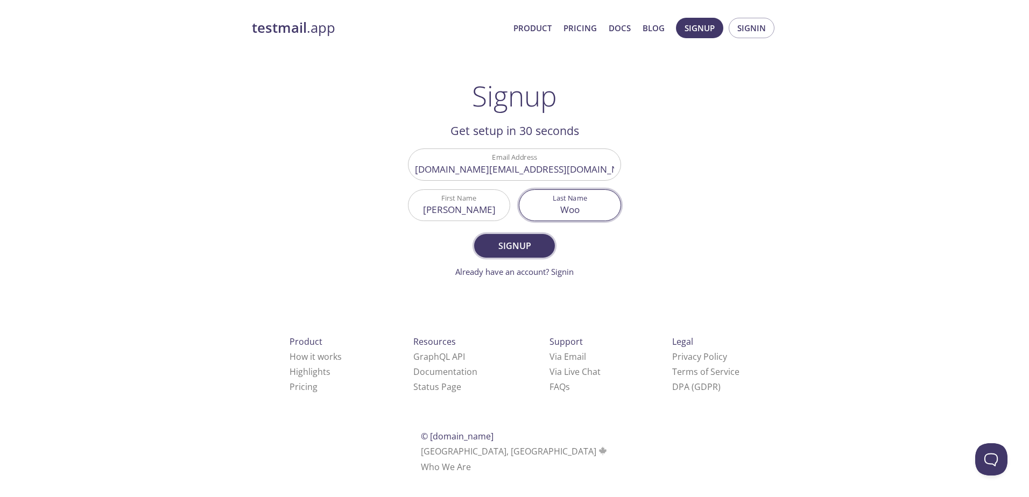  Describe the element at coordinates (560, 387) in the screenshot. I see `a: FAQ` at that location.